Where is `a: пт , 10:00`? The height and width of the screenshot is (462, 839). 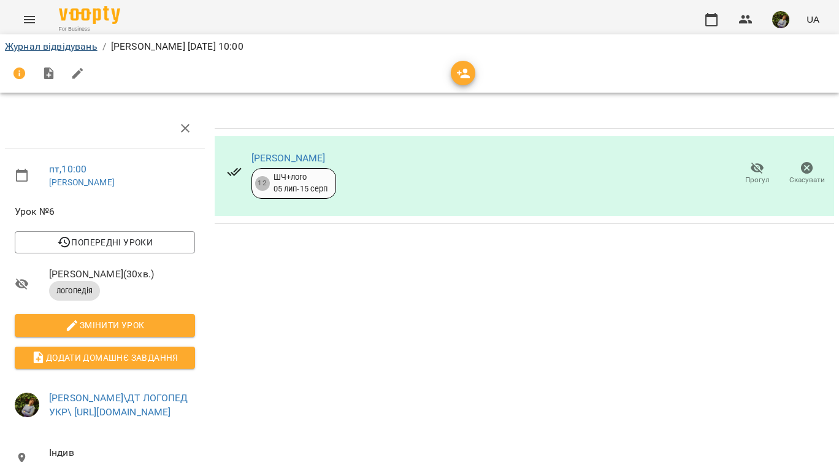 a: пт , 10:00 is located at coordinates (67, 169).